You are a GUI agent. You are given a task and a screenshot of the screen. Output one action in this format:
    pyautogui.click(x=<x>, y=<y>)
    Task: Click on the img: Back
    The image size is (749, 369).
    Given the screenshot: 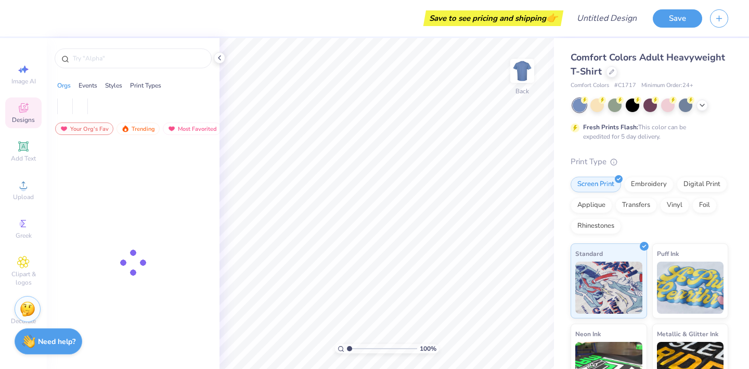 What is the action you would take?
    pyautogui.click(x=523, y=71)
    